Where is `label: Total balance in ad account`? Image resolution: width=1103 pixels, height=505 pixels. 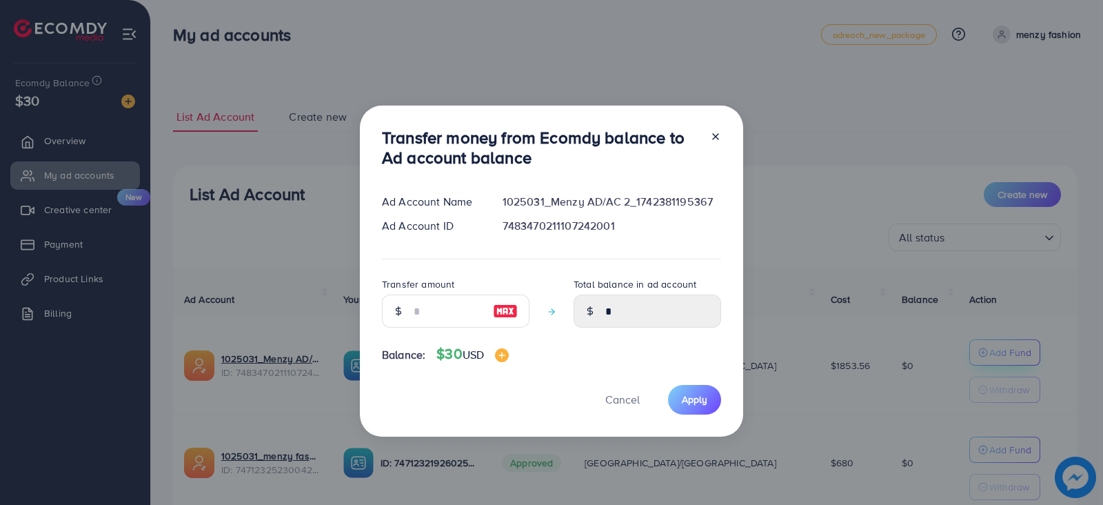
label: Total balance in ad account is located at coordinates (635, 284).